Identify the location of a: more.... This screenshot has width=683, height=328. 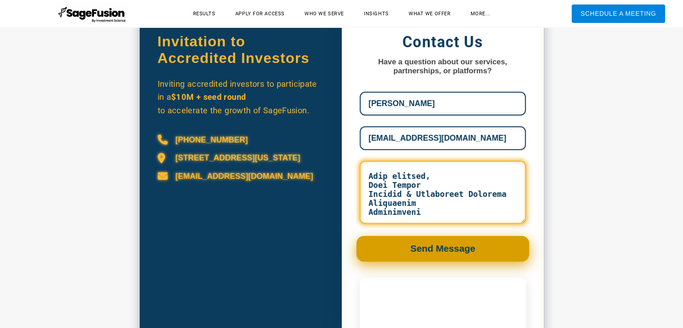
(480, 13).